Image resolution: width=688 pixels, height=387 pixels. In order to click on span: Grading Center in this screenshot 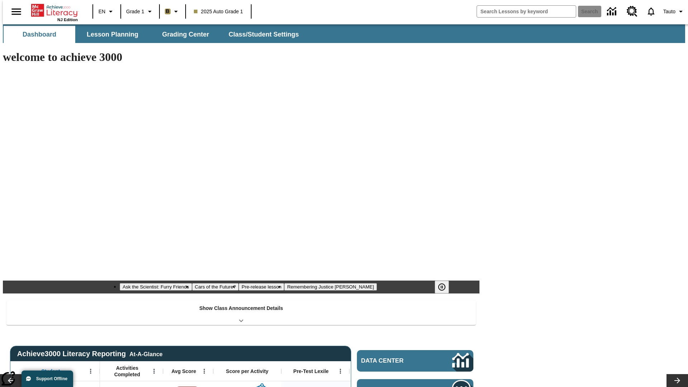, I will do `click(185, 34)`.